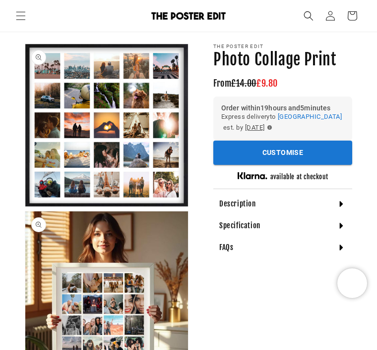  I want to click on button: Customise, so click(282, 153).